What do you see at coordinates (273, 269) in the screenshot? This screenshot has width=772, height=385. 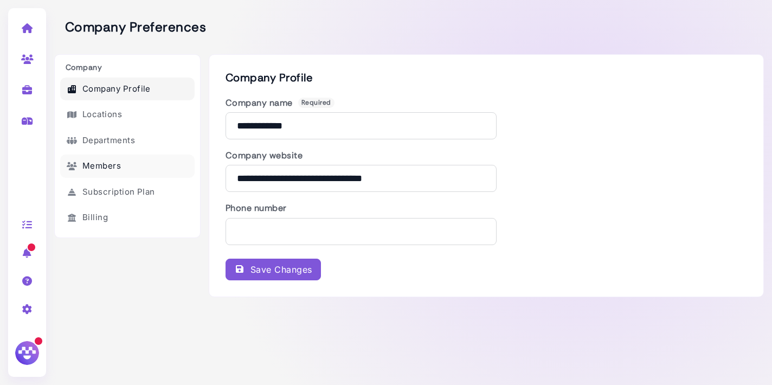 I see `button: Save Changes` at bounding box center [273, 269].